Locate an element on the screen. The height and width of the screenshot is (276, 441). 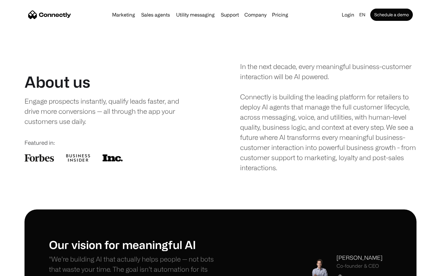
a: Support is located at coordinates (230, 15).